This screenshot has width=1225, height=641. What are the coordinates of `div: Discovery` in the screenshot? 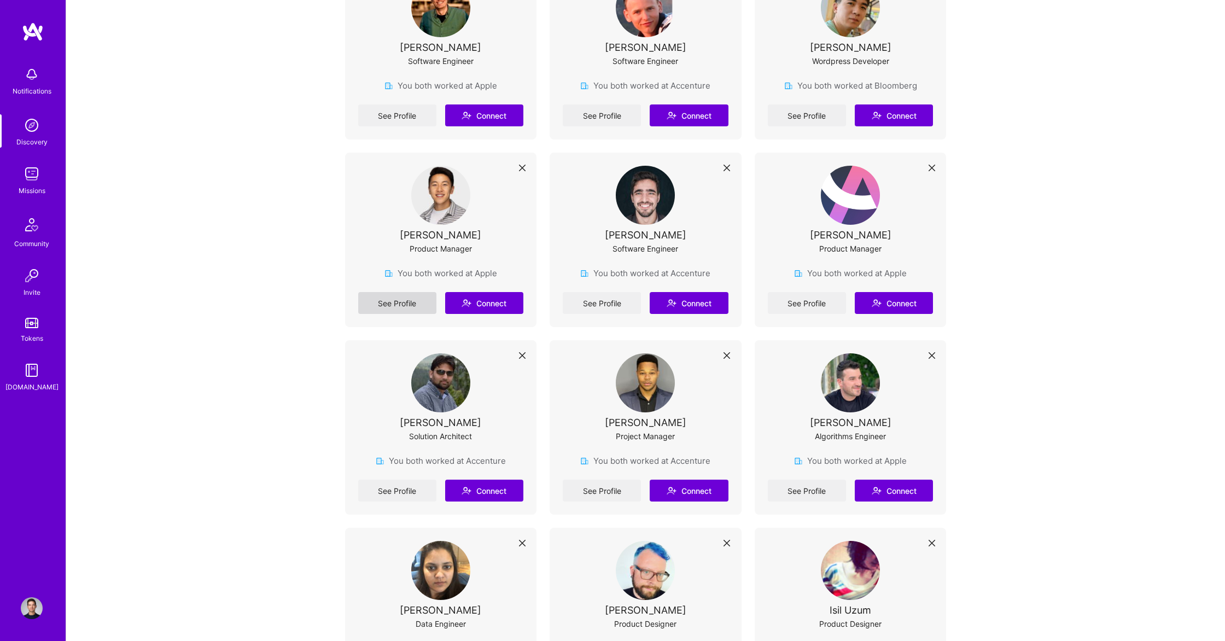 It's located at (32, 142).